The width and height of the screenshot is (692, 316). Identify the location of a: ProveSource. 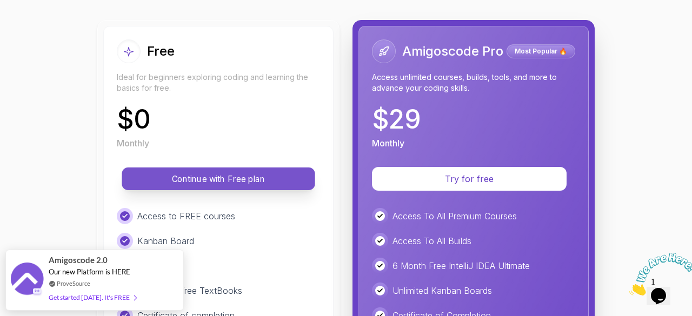
(74, 283).